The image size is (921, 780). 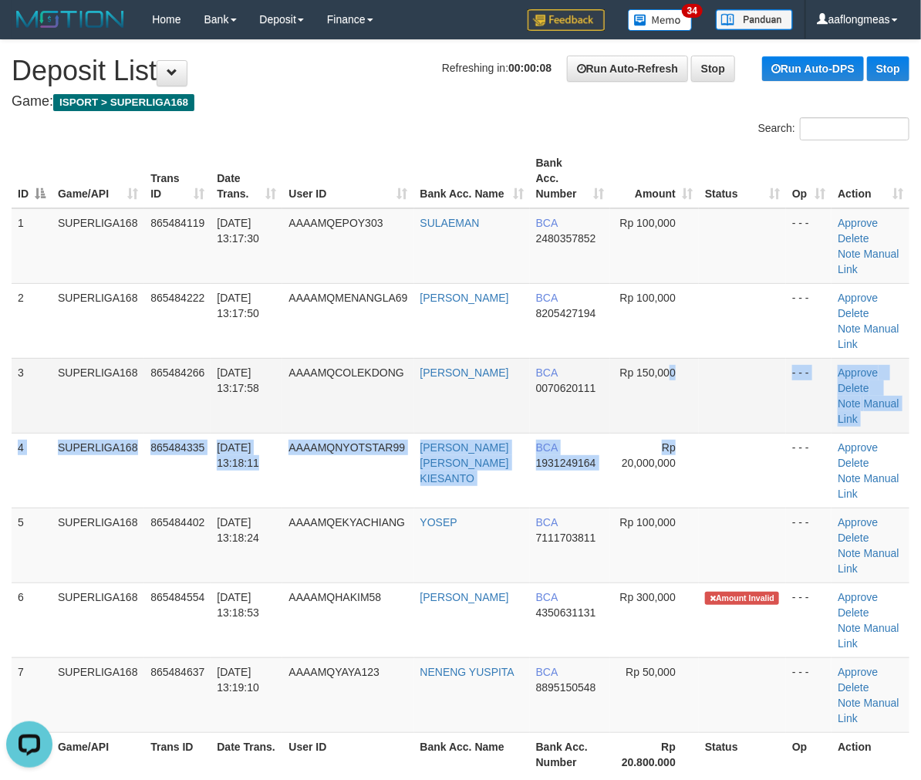 What do you see at coordinates (570, 754) in the screenshot?
I see `th: Bank Acc. Number` at bounding box center [570, 754].